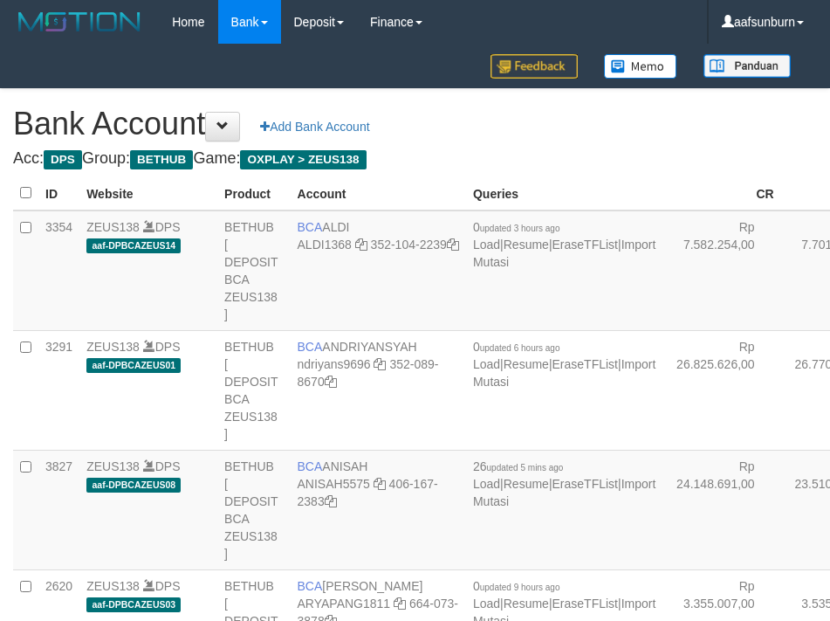  What do you see at coordinates (721, 389) in the screenshot?
I see `td: Rp 26.825.626,00` at bounding box center [721, 389].